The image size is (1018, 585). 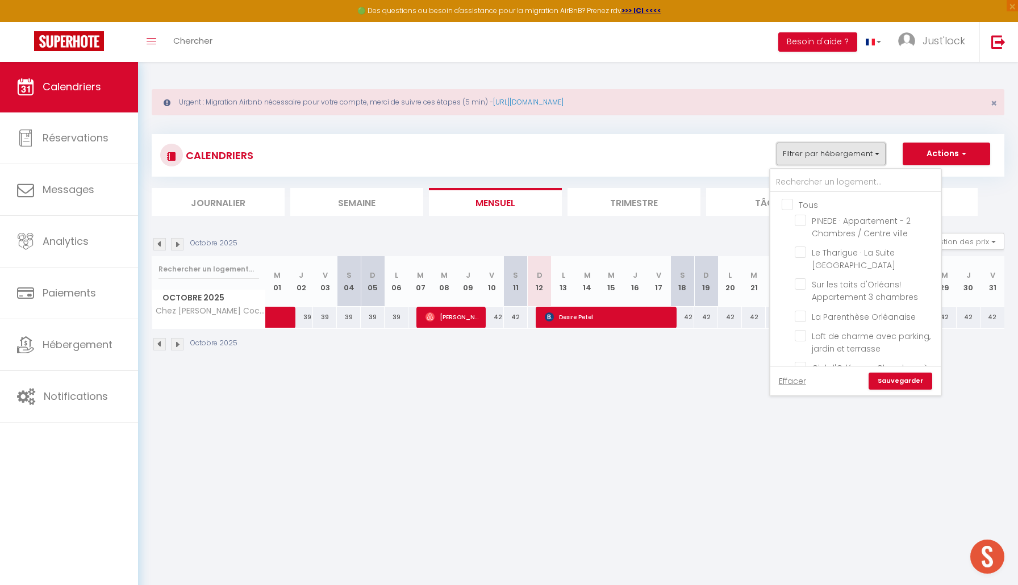 I want to click on th: 15, so click(x=611, y=281).